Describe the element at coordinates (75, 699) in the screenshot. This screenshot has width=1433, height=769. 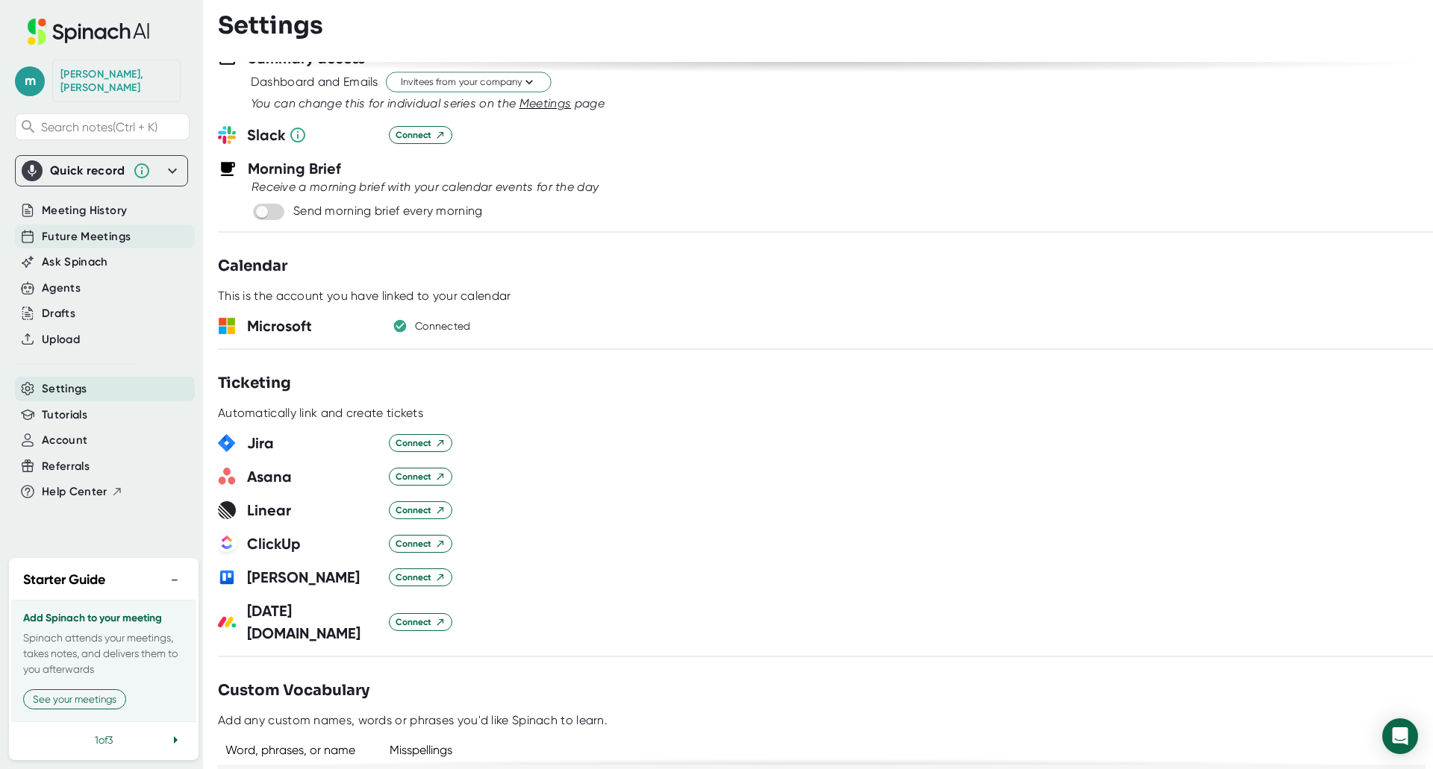
I see `button: See your meetings` at that location.